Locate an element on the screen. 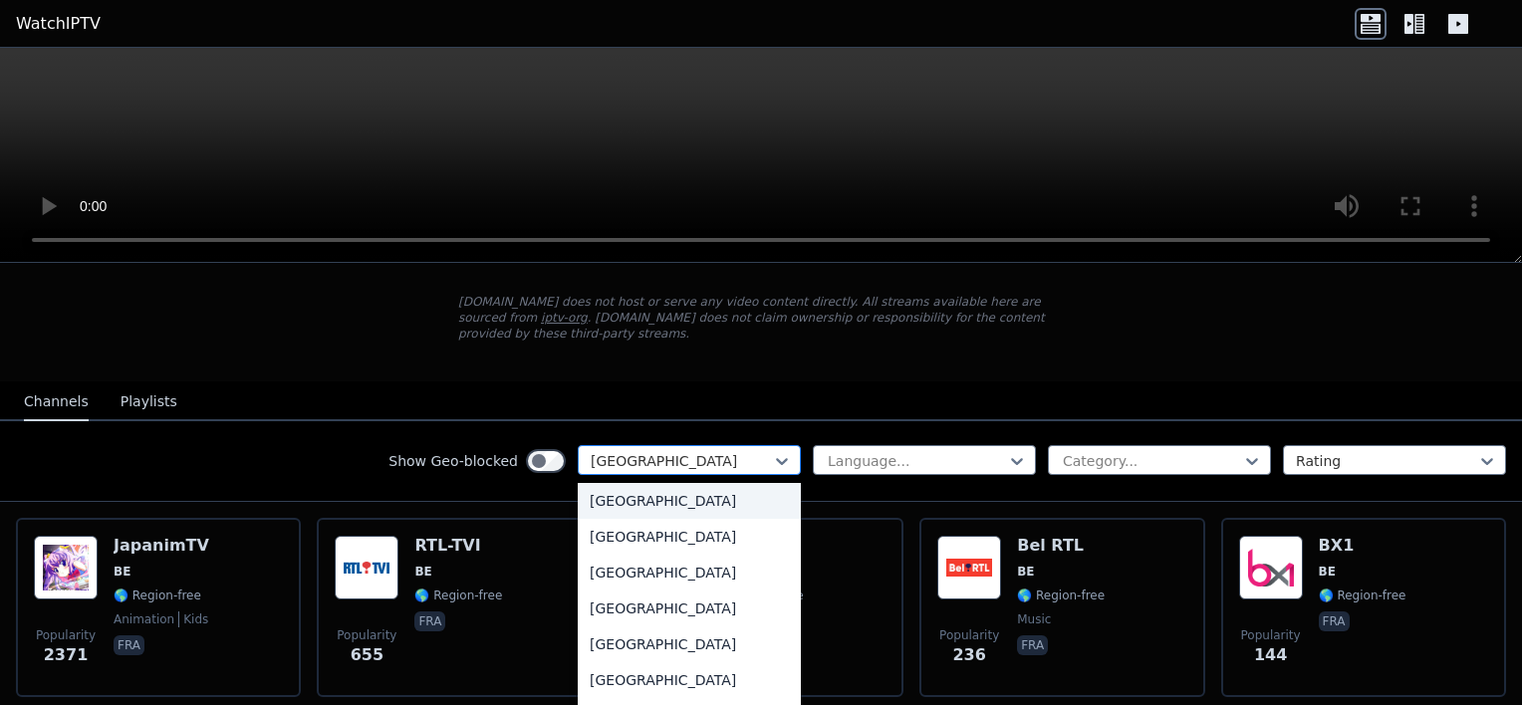 The height and width of the screenshot is (705, 1522). a: WatchIPTV is located at coordinates (58, 24).